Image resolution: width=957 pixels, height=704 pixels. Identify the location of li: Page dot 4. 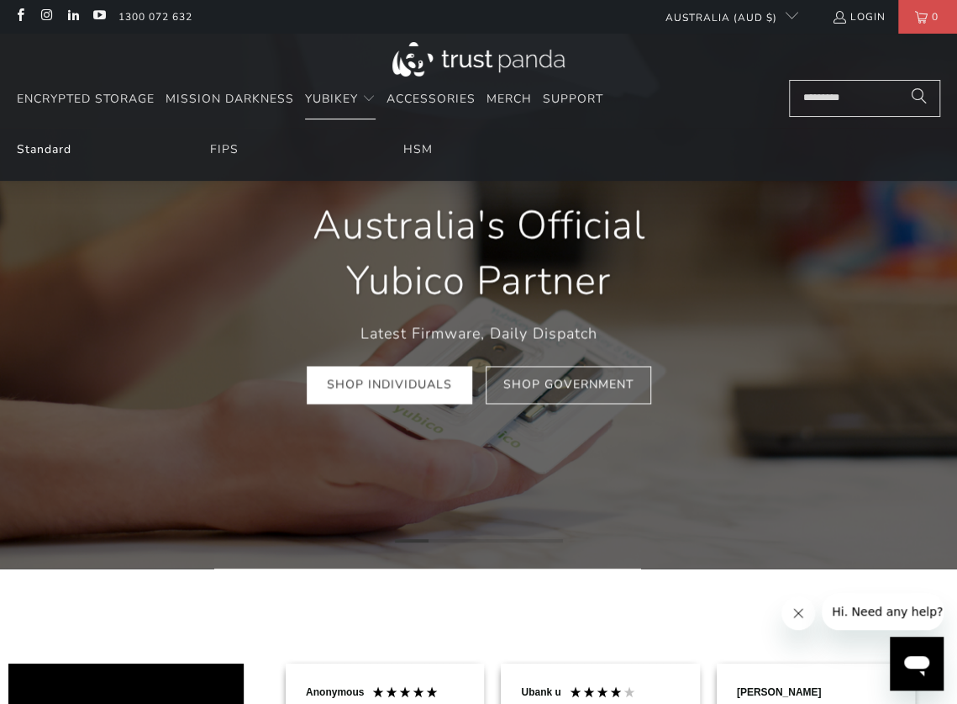
(513, 541).